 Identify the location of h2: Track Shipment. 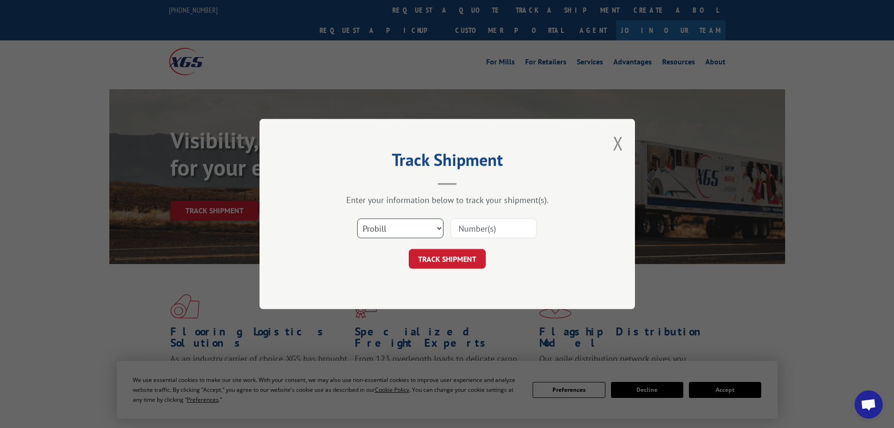
(447, 162).